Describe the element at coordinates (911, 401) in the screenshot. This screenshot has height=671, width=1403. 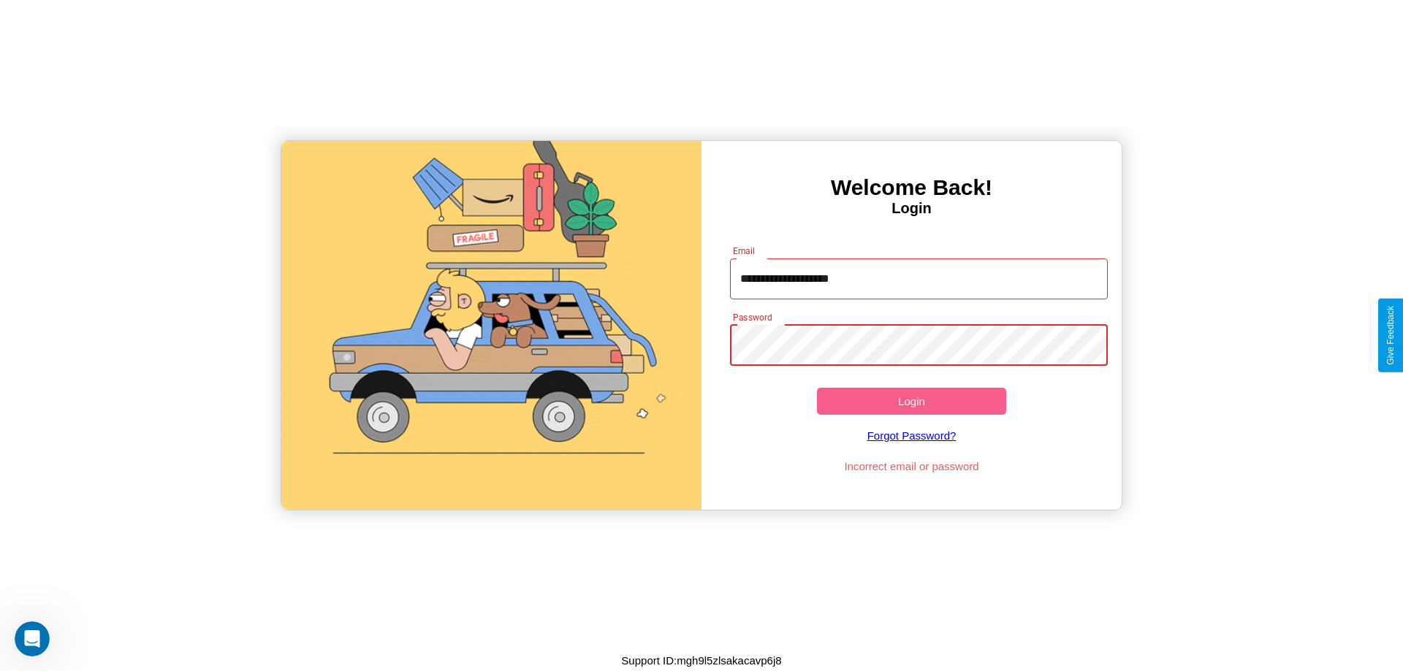
I see `button: Login` at that location.